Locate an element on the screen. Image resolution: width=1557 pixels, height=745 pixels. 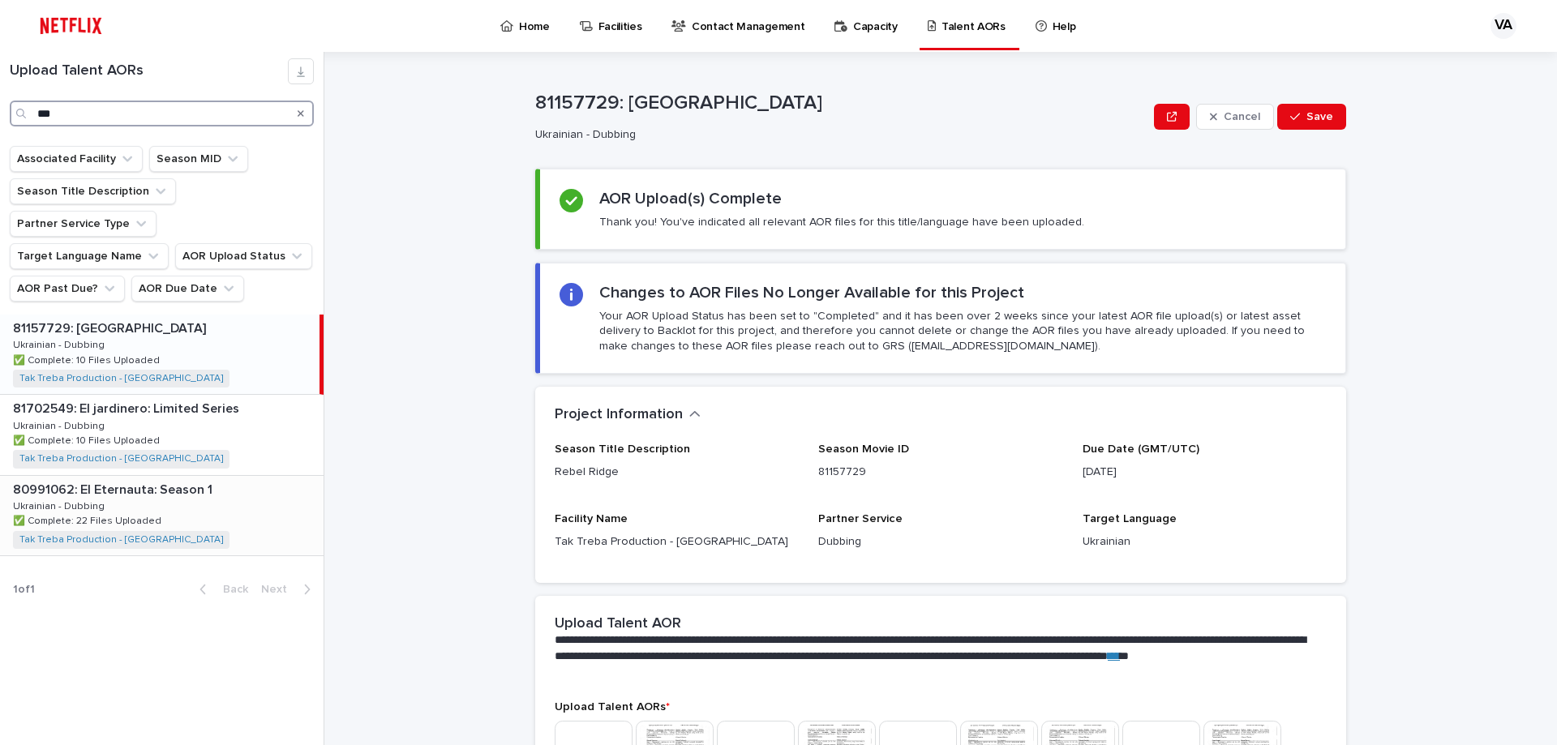
span: Back is located at coordinates (230, 589).